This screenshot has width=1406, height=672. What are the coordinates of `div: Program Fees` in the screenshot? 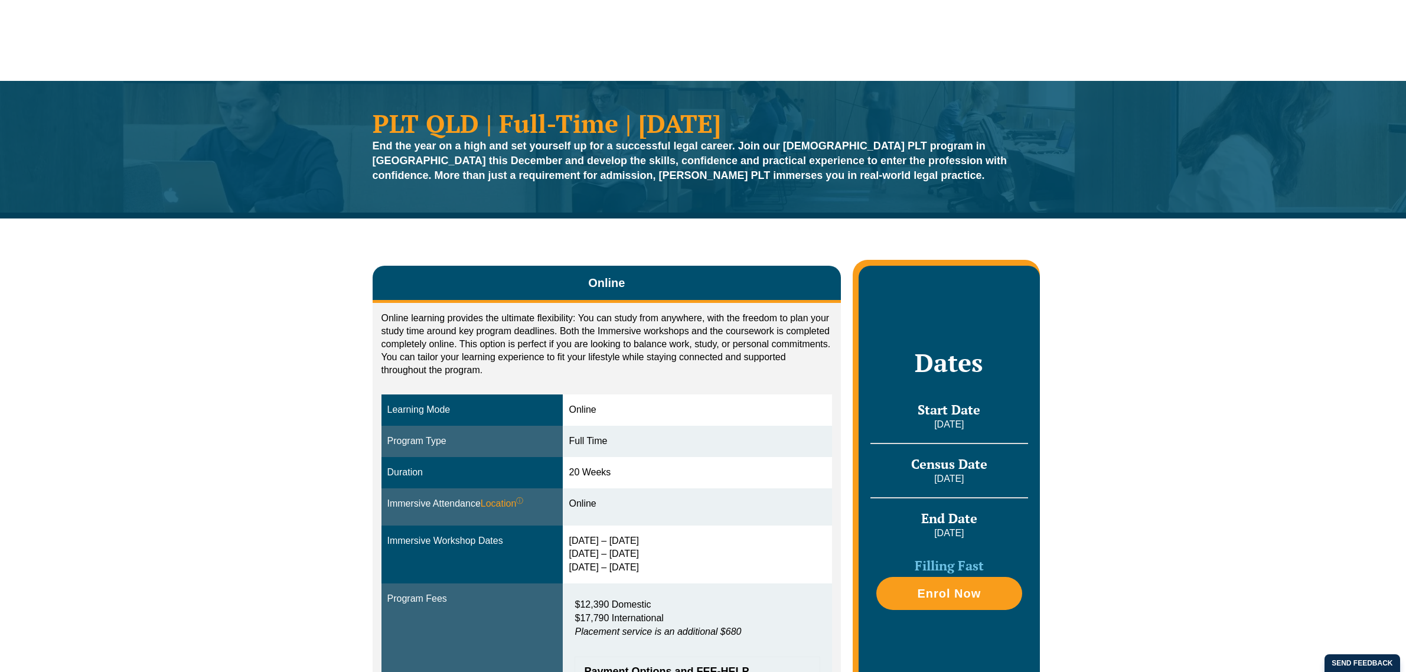 It's located at (473, 599).